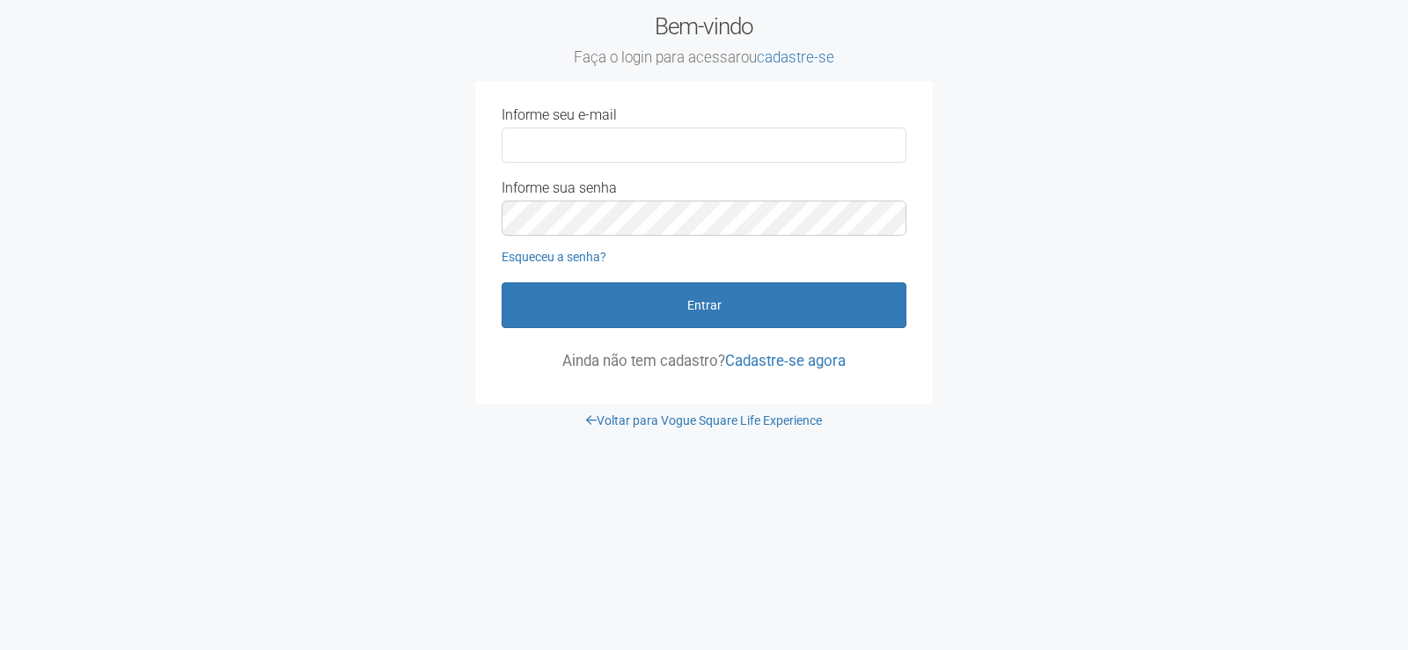 The height and width of the screenshot is (650, 1408). Describe the element at coordinates (704, 421) in the screenshot. I see `a: Voltar para Vogue Square Life Experience` at that location.